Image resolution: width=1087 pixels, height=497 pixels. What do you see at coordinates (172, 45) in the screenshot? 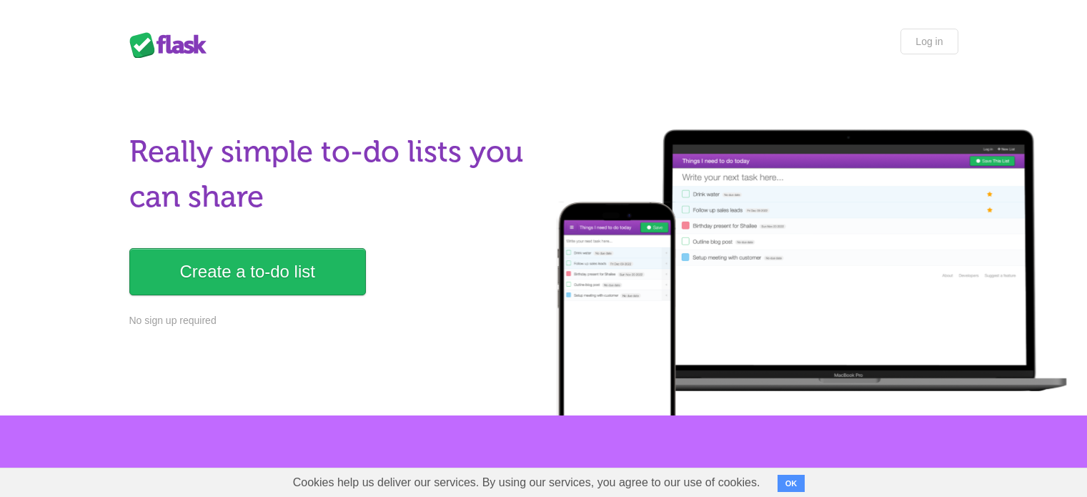
I see `div: Flask Lists` at bounding box center [172, 45].